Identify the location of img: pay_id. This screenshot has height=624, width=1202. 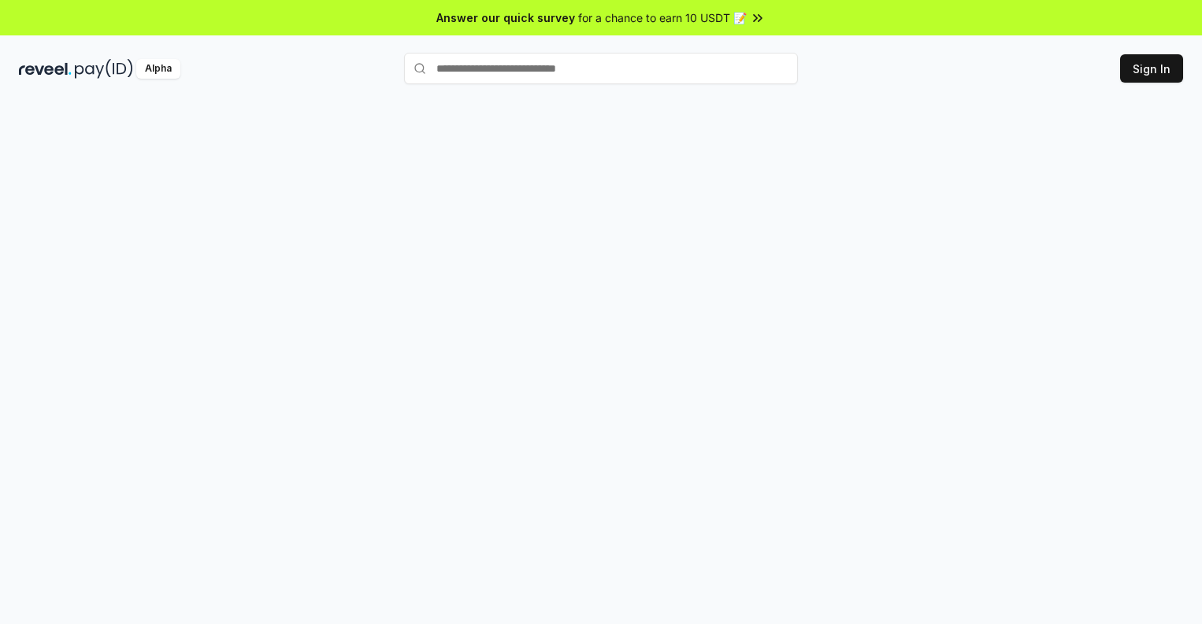
(104, 69).